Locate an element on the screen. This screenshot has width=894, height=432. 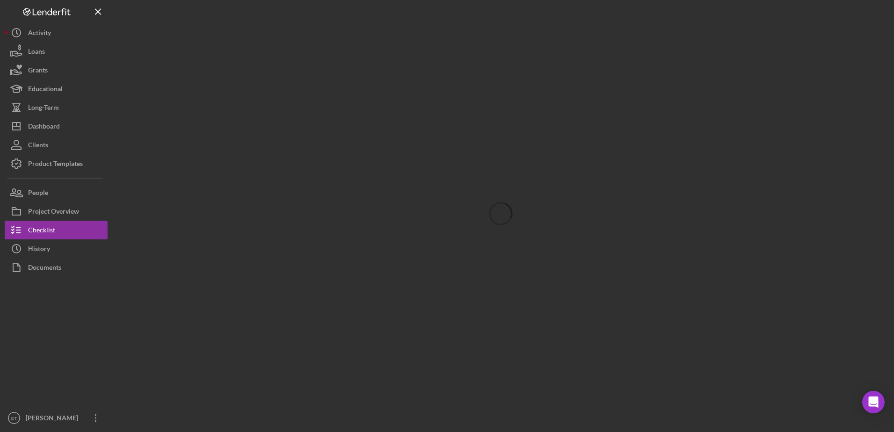
div: Clients is located at coordinates (38, 146).